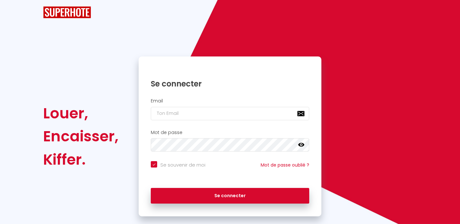 The height and width of the screenshot is (224, 460). Describe the element at coordinates (230, 84) in the screenshot. I see `h1: Se connecter` at that location.